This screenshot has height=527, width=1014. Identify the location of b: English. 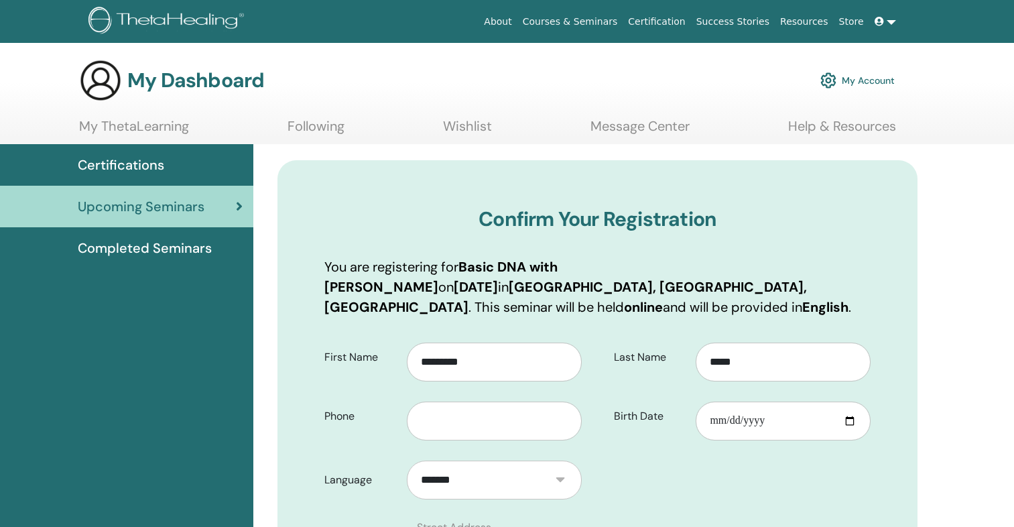
(825, 307).